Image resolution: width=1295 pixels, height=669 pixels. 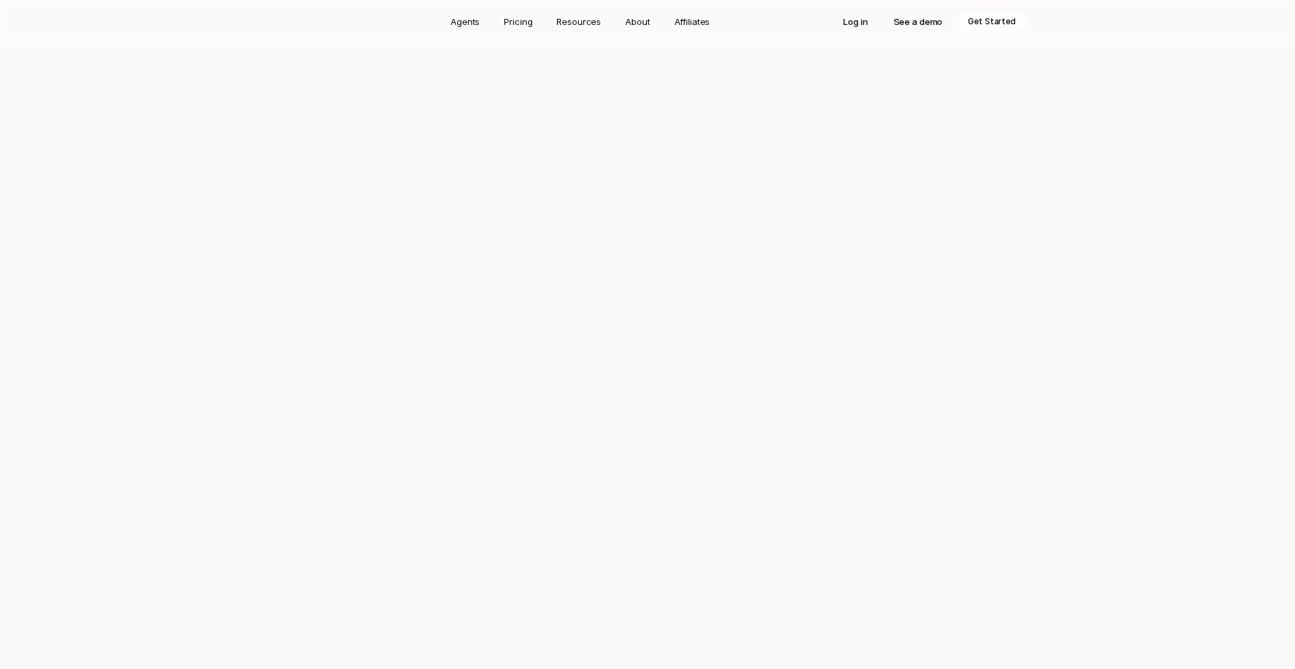 I want to click on a: Watch Demo, so click(x=691, y=217).